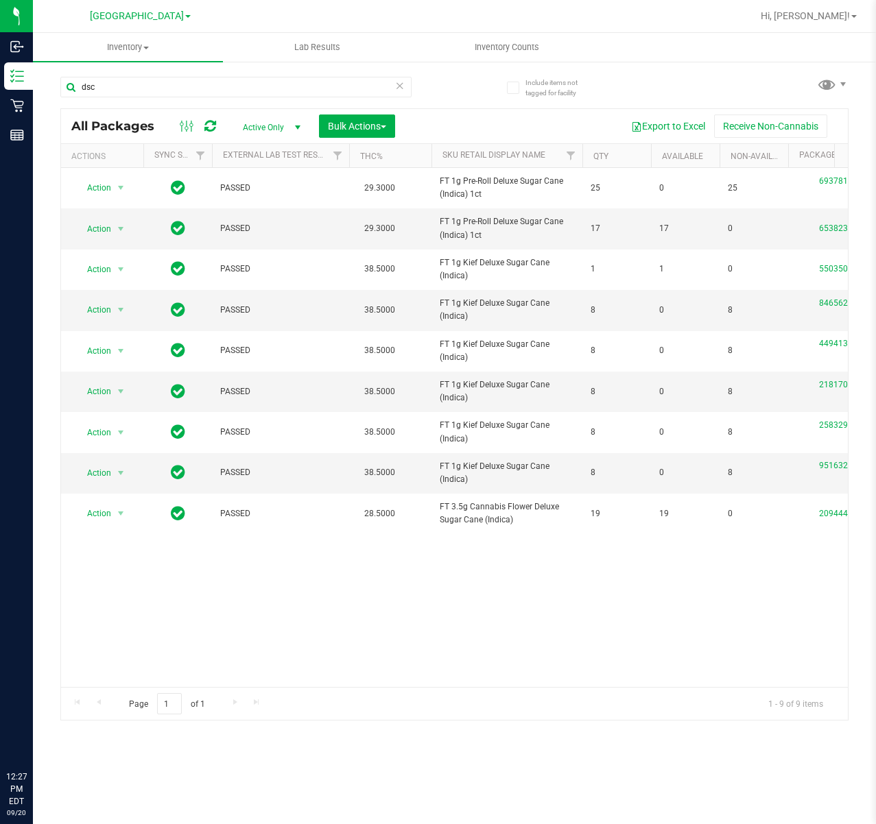 The image size is (876, 824). Describe the element at coordinates (668, 126) in the screenshot. I see `button: Export to Excel` at that location.